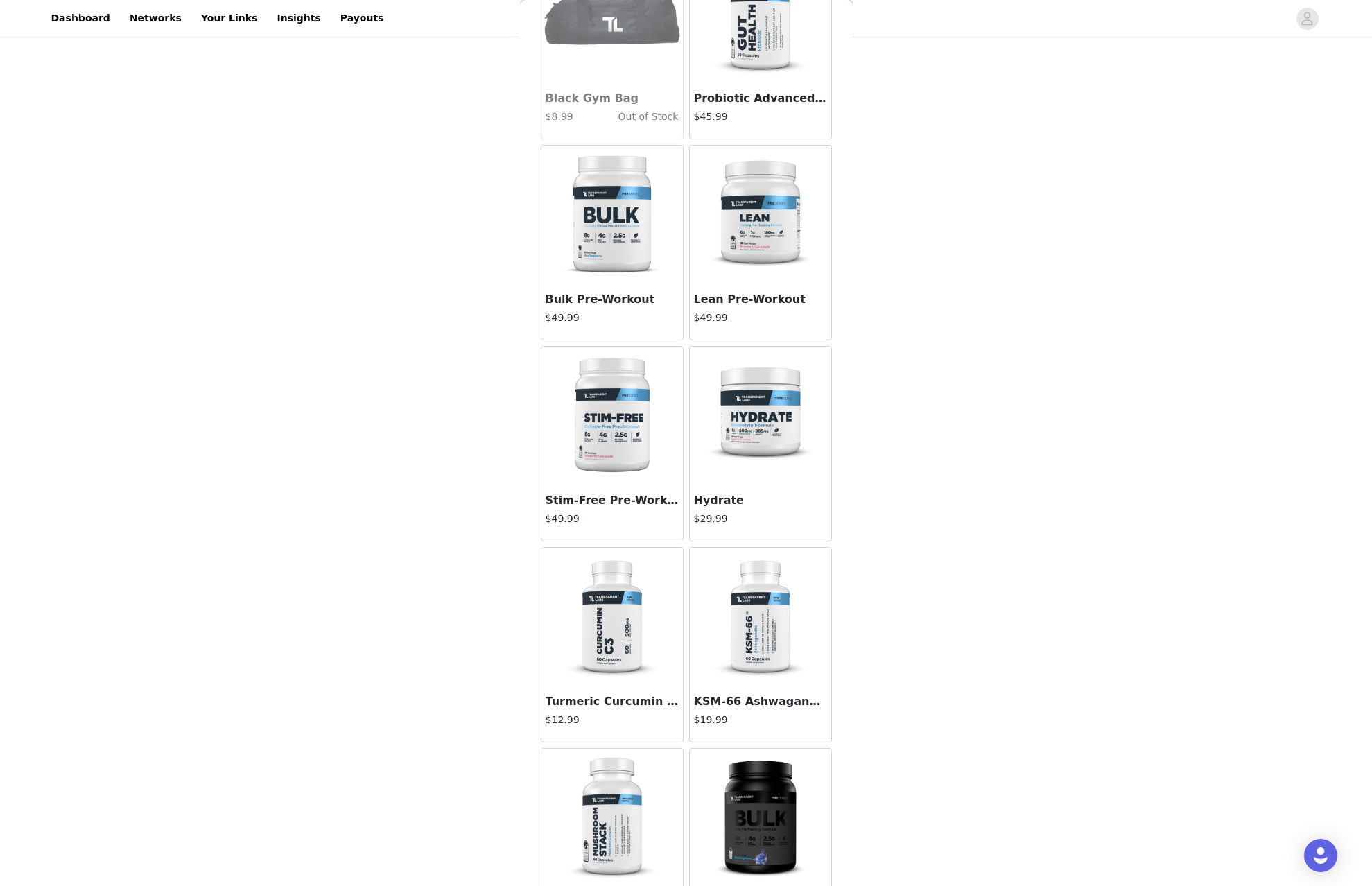  Describe the element at coordinates (760, 300) in the screenshot. I see `h3: Lean Pre-Workout` at that location.